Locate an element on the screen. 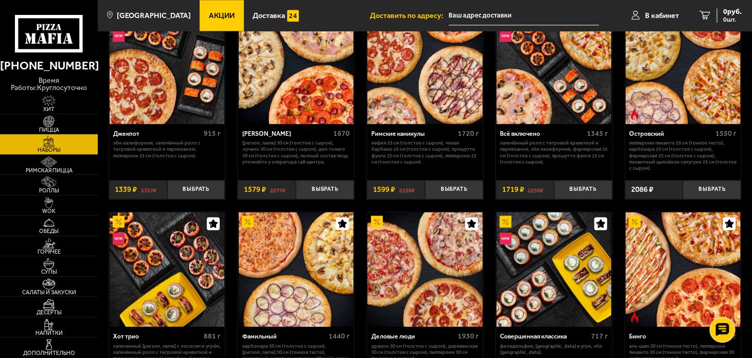 This screenshot has width=752, height=358. a: АкционныйФамильный is located at coordinates (296, 269).